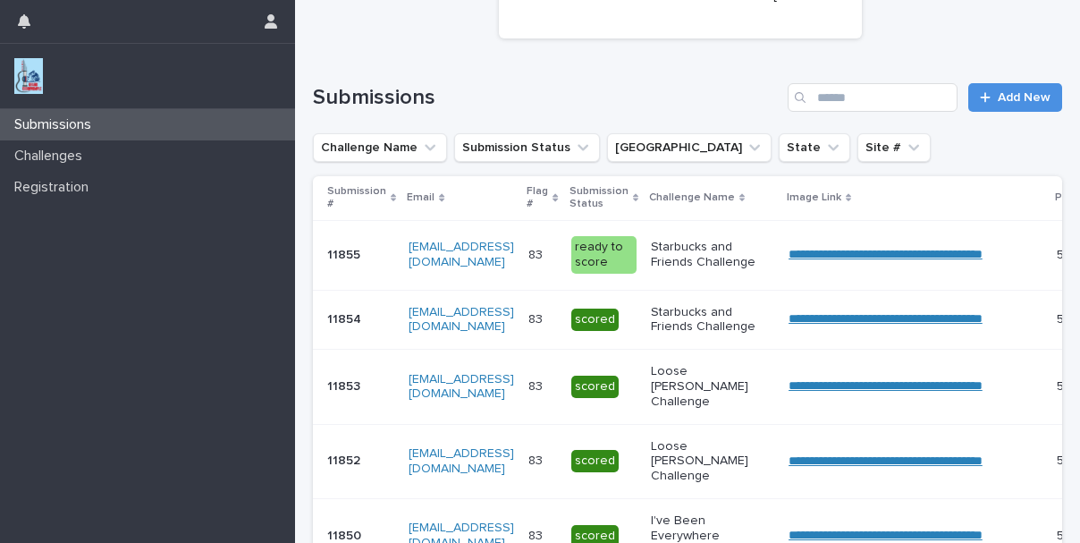 The height and width of the screenshot is (543, 1080). I want to click on p: Submission #, so click(357, 198).